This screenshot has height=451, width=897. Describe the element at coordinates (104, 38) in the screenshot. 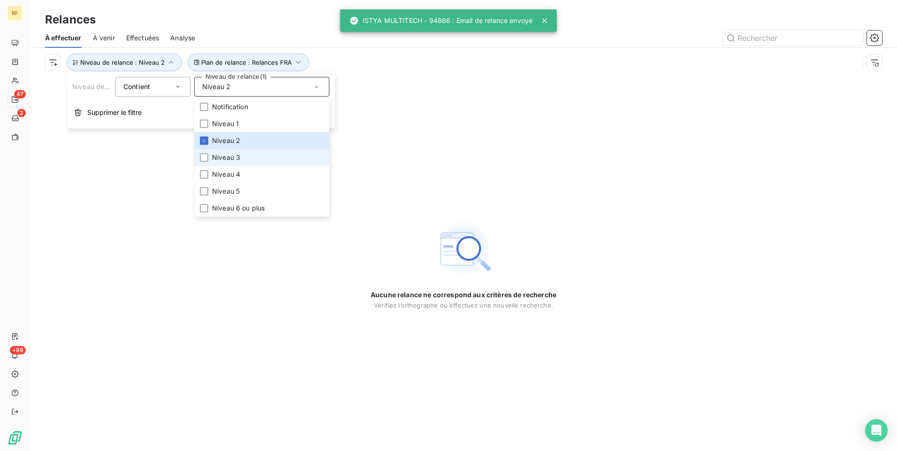

I see `span: À venir` at that location.